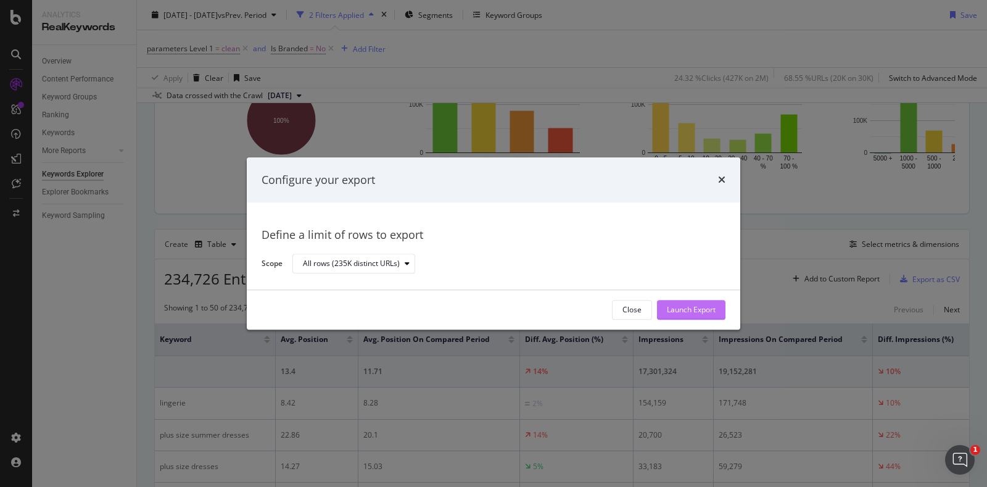 The width and height of the screenshot is (987, 487). What do you see at coordinates (632, 310) in the screenshot?
I see `button: Close` at bounding box center [632, 310].